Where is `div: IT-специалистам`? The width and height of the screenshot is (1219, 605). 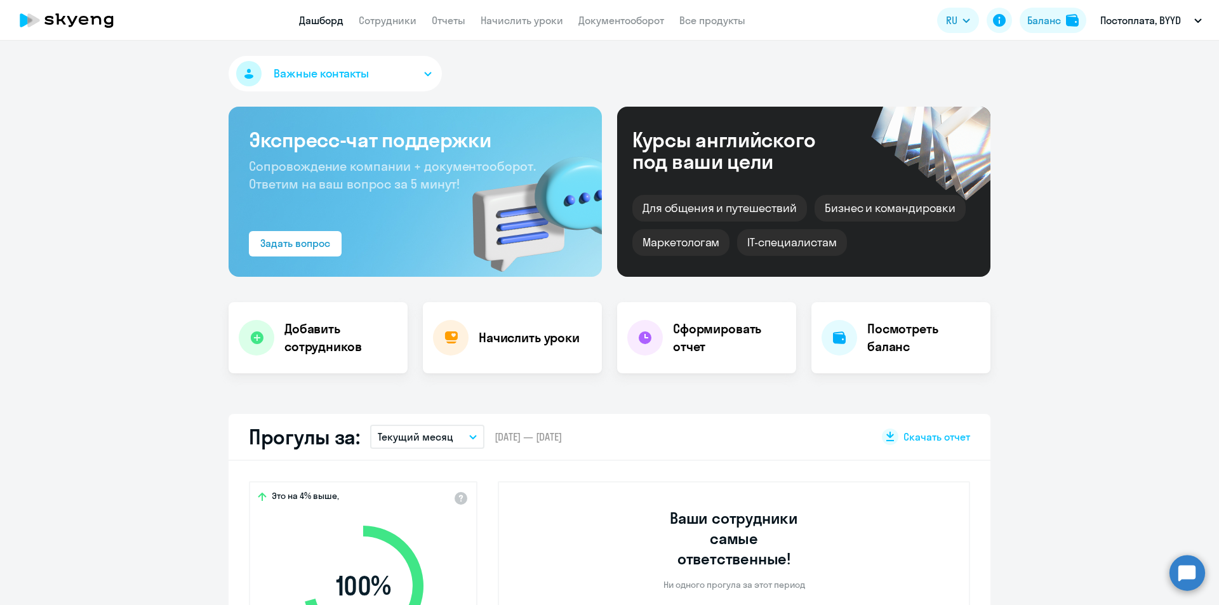
div: IT-специалистам is located at coordinates (792, 243).